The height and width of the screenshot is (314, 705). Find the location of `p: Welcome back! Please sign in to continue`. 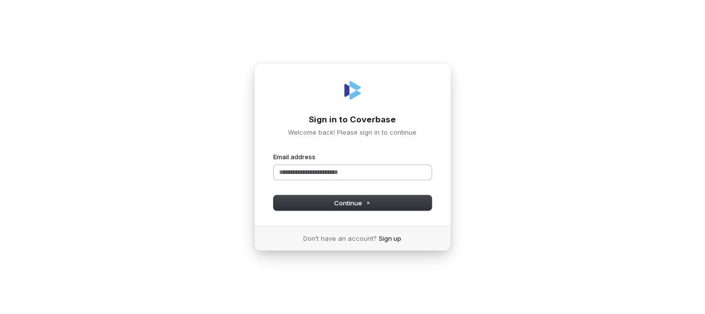

p: Welcome back! Please sign in to continue is located at coordinates (353, 132).